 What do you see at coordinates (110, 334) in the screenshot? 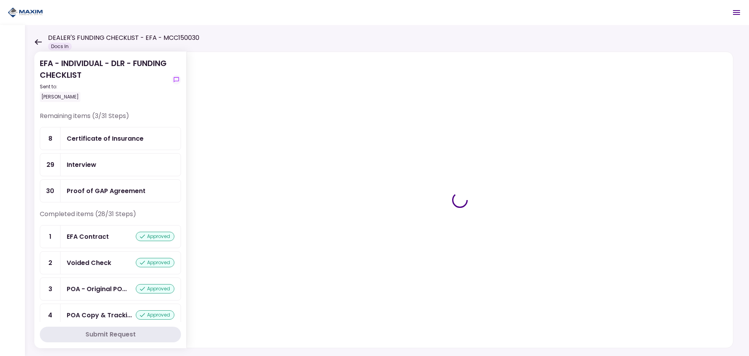
I see `button: Submit Request` at bounding box center [110, 334].